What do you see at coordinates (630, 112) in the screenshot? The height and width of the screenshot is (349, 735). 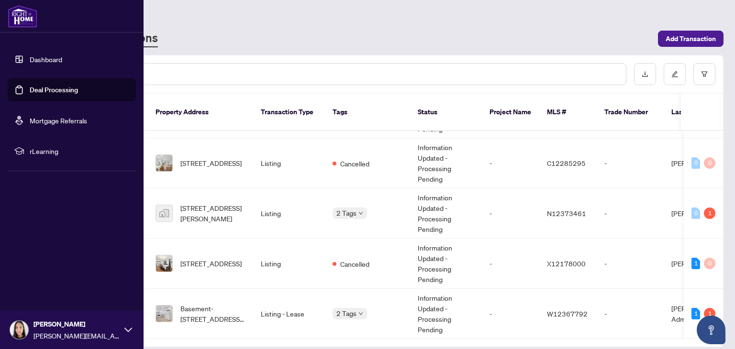 I see `th: Trade Number` at bounding box center [630, 112].